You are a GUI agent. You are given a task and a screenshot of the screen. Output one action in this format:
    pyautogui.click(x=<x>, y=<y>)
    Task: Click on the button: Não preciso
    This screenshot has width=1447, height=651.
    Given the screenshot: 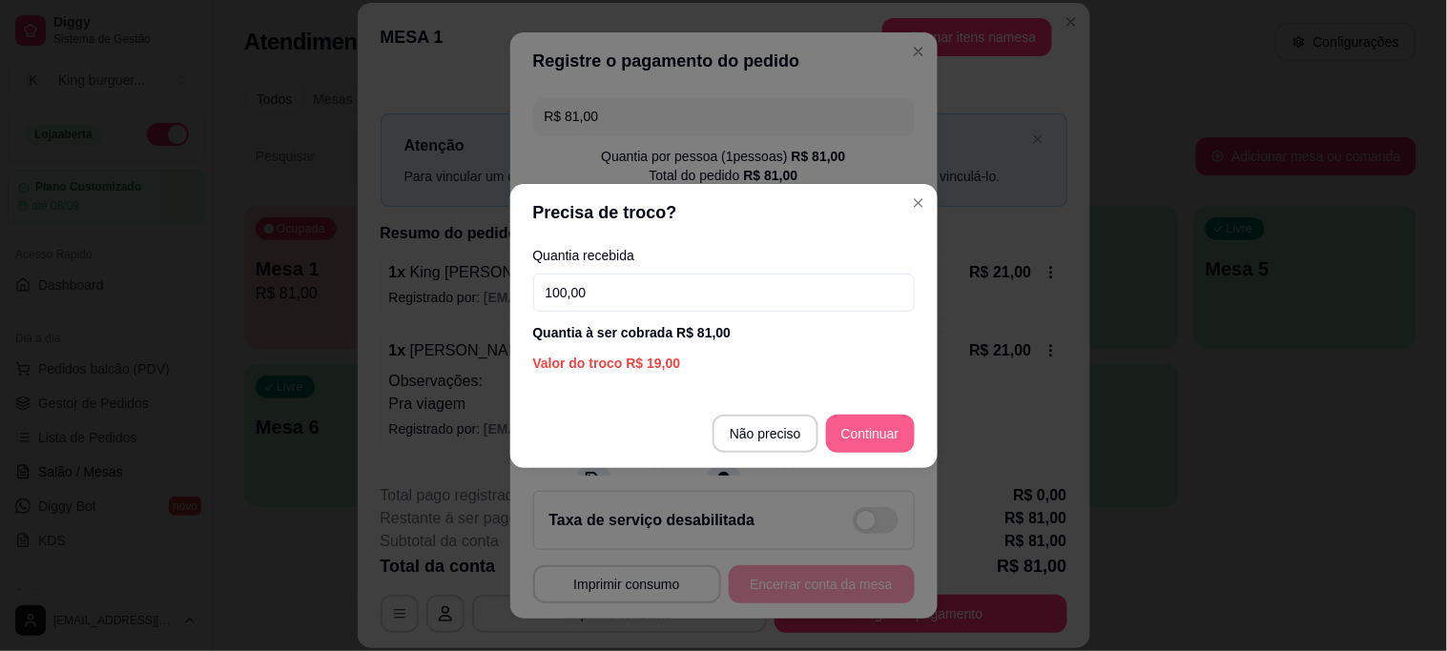 What is the action you would take?
    pyautogui.click(x=765, y=434)
    